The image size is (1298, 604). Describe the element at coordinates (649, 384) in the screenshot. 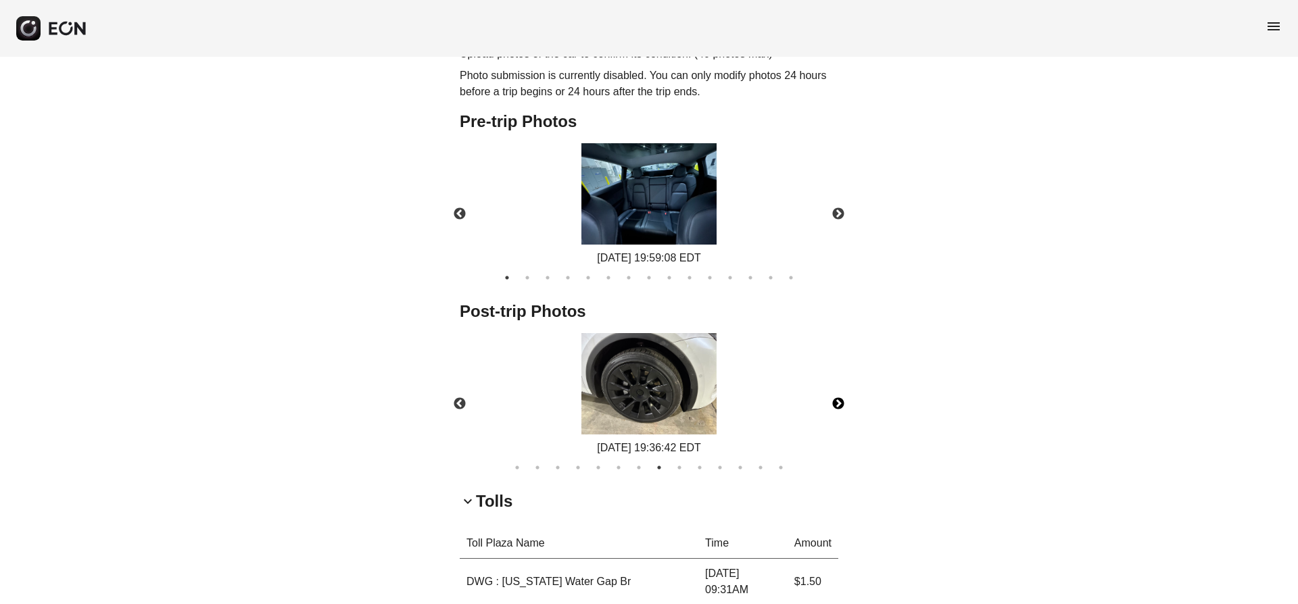

I see `img: https://fastfleet.me/rails/active_storage/blobs/redirect/eyJfcmFpbHMiOnsibWVzc2FnZSI6IkJBaHBBNW9q...` at that location.